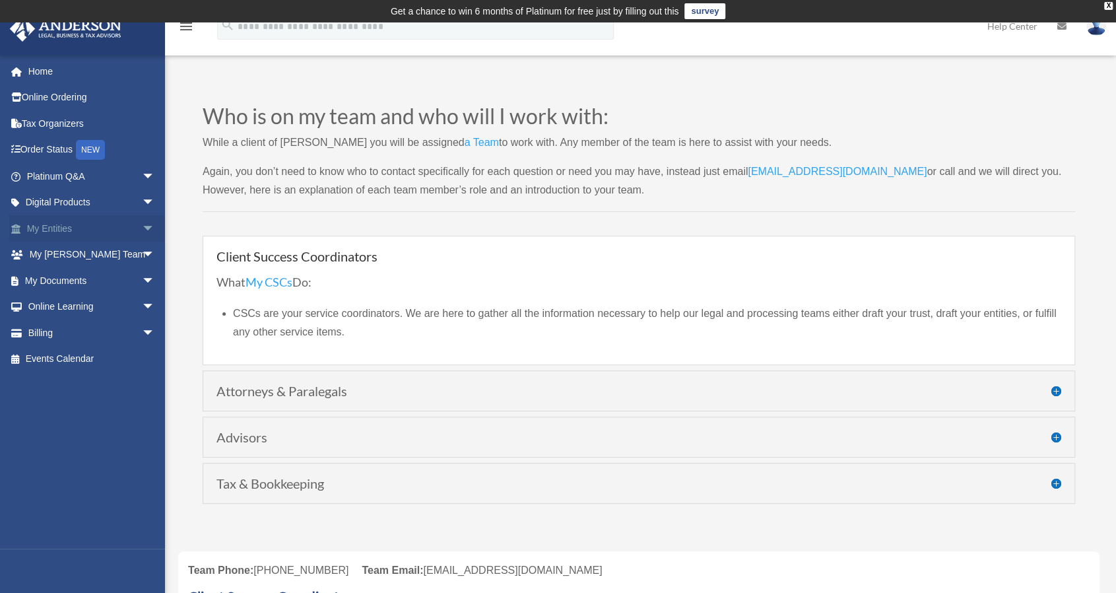 The image size is (1116, 593). What do you see at coordinates (228, 25) in the screenshot?
I see `i: search` at bounding box center [228, 25].